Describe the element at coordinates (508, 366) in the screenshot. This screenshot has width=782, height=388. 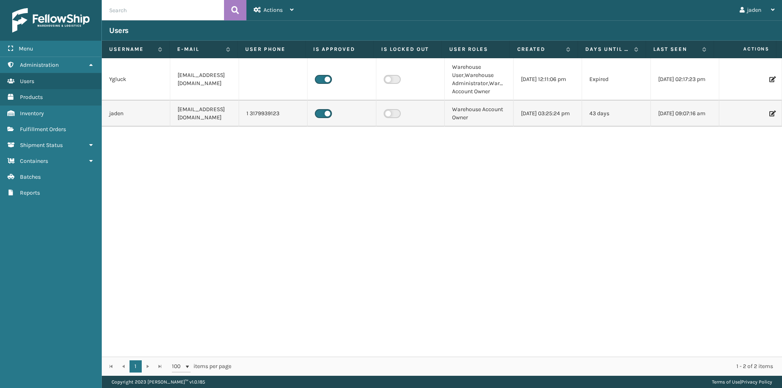
I see `div: 1 - 2 of 2 items` at that location.